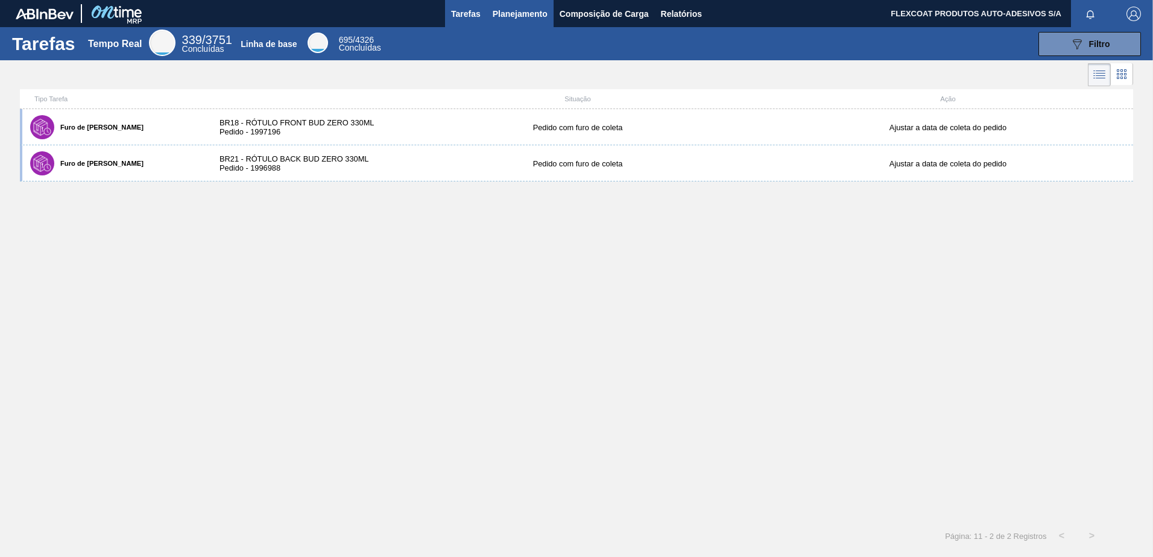  Describe the element at coordinates (1099, 75) in the screenshot. I see `div: Visão em Lista` at that location.